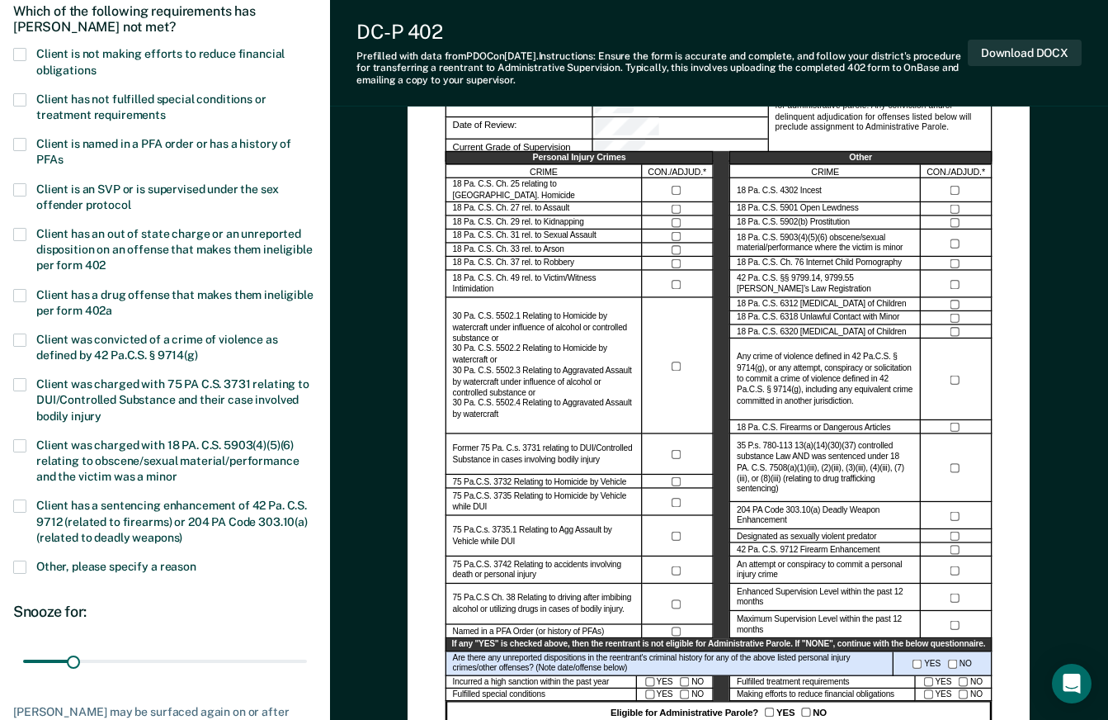  I want to click on div: Fulfilled special conditions, so click(541, 695).